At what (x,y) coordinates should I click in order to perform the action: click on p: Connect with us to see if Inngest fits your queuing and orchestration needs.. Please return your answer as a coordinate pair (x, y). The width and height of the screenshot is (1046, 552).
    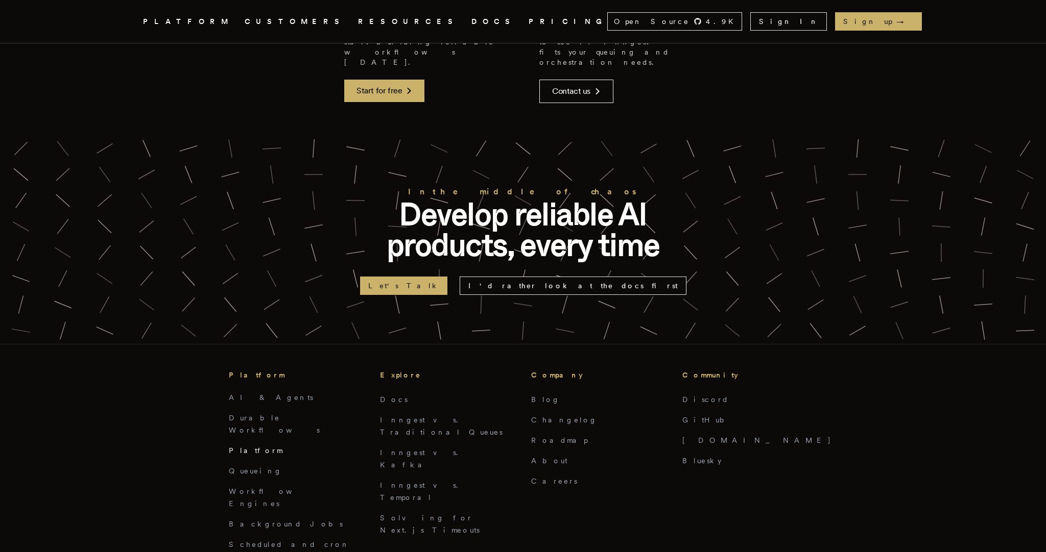
    Looking at the image, I should click on (620, 47).